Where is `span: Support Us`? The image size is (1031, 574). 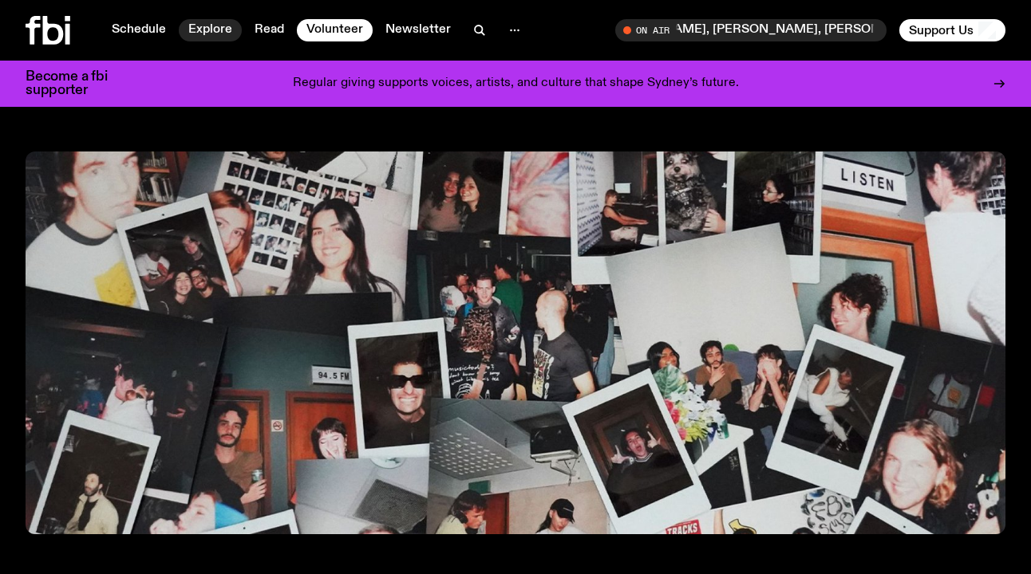
span: Support Us is located at coordinates (941, 30).